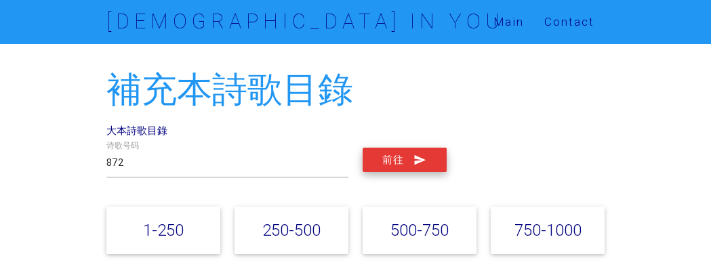 This screenshot has width=711, height=277. Describe the element at coordinates (419, 230) in the screenshot. I see `a: 500-750` at that location.